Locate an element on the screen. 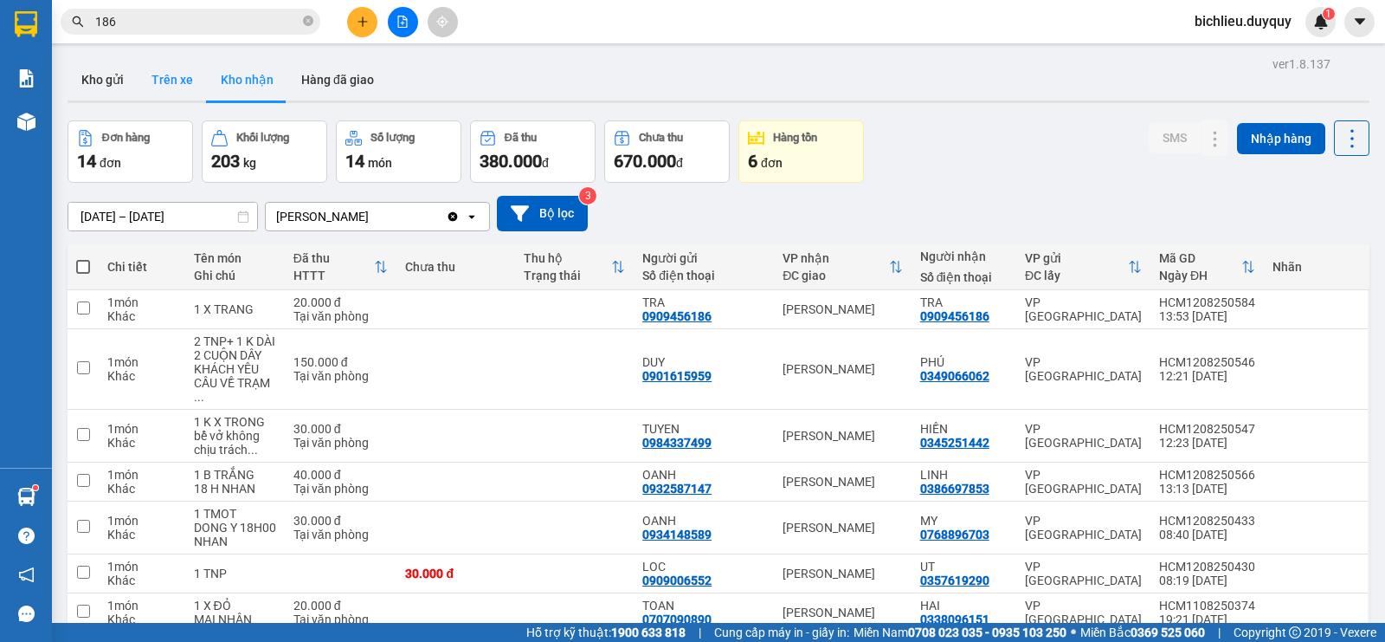 This screenshot has height=642, width=1385. div: TUYEN is located at coordinates (704, 429).